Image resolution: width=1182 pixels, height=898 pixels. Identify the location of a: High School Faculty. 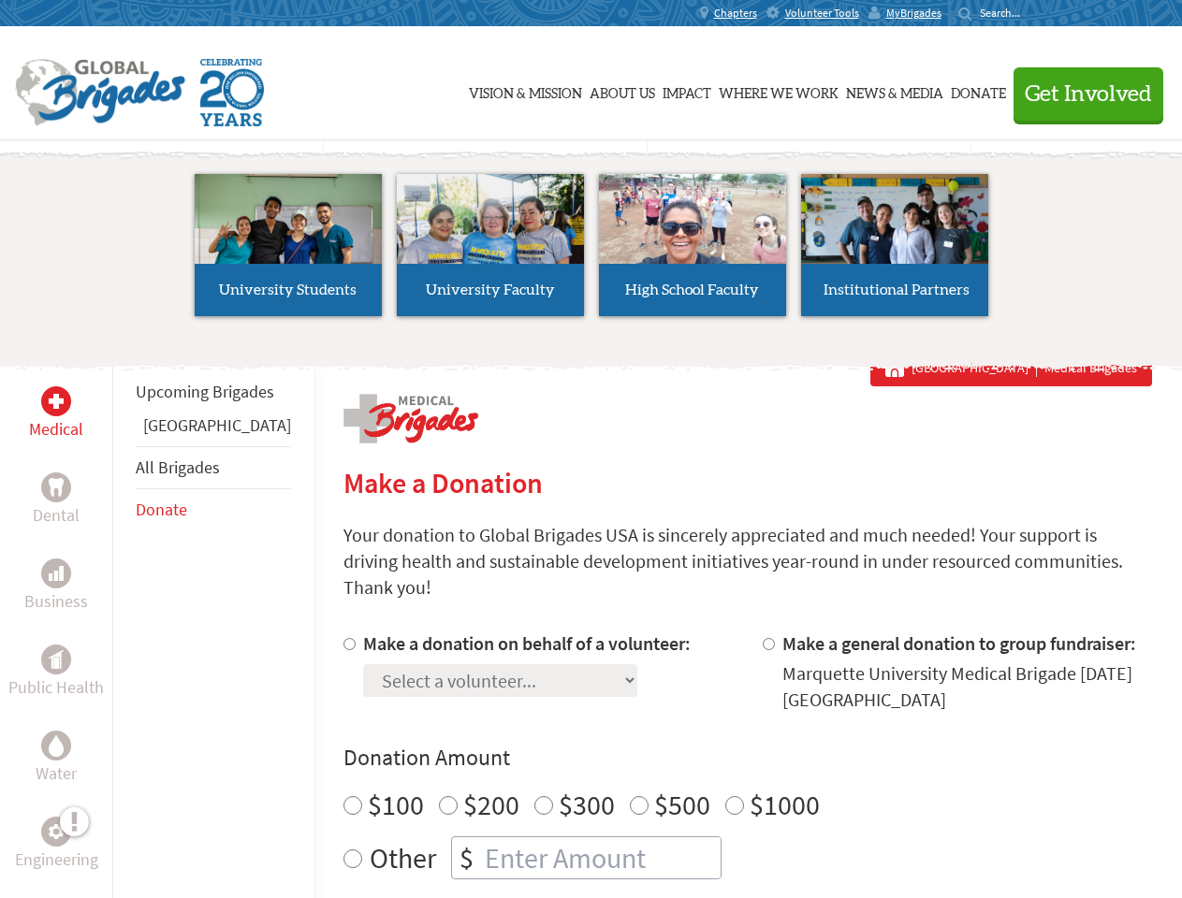
(692, 245).